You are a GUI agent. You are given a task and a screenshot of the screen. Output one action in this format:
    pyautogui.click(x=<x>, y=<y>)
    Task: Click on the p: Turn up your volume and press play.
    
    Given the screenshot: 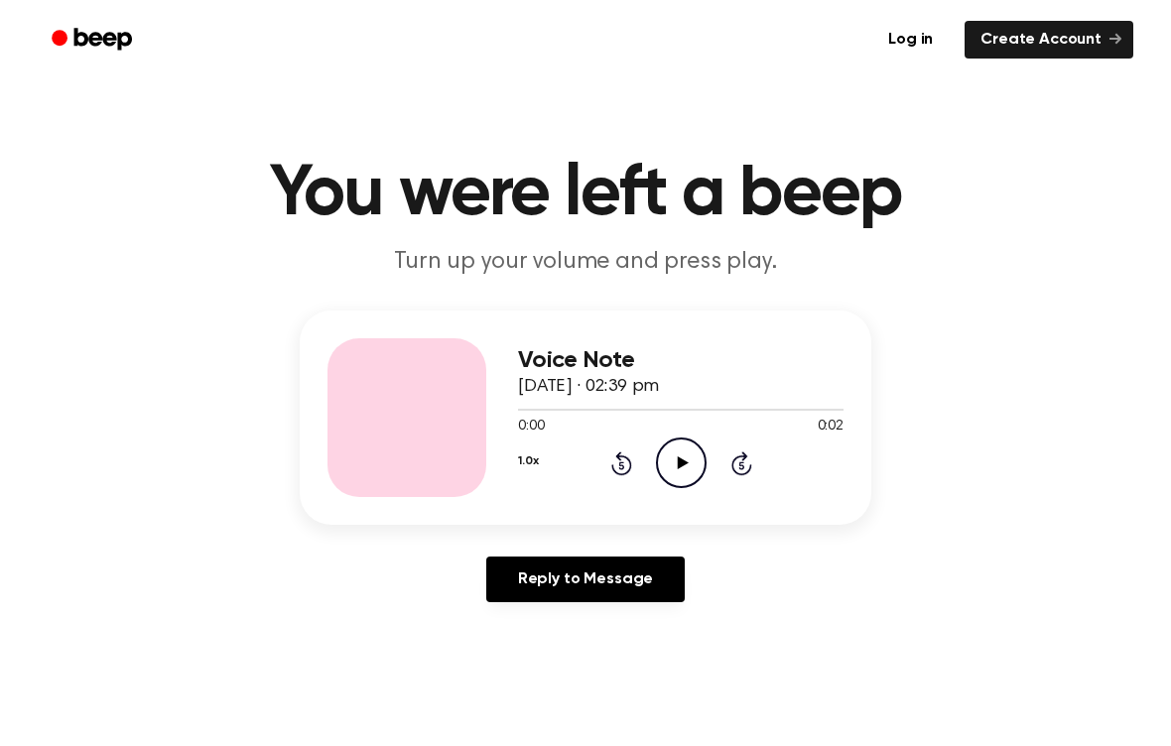 What is the action you would take?
    pyautogui.click(x=586, y=262)
    